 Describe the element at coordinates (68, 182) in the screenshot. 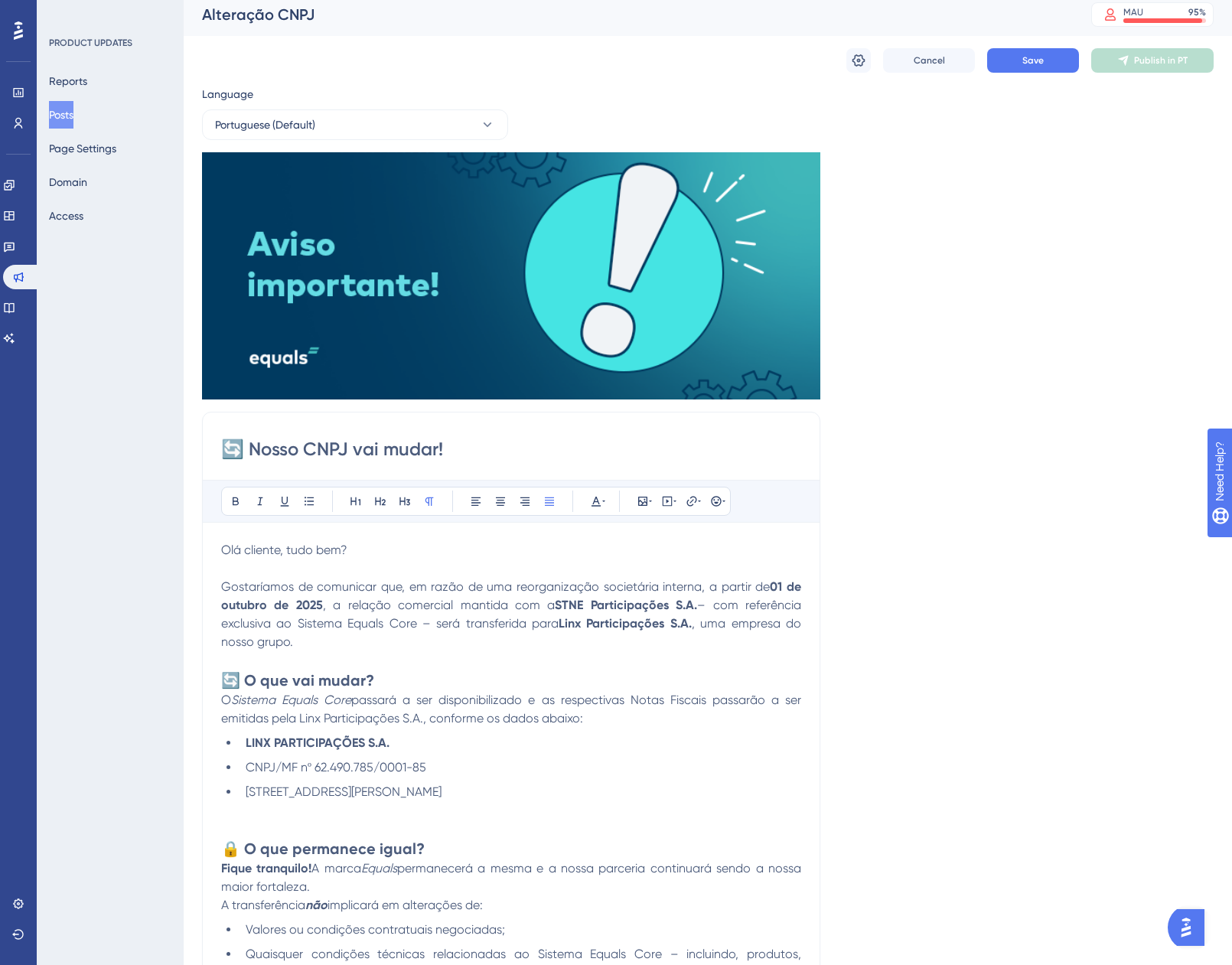

I see `button: Domain` at that location.